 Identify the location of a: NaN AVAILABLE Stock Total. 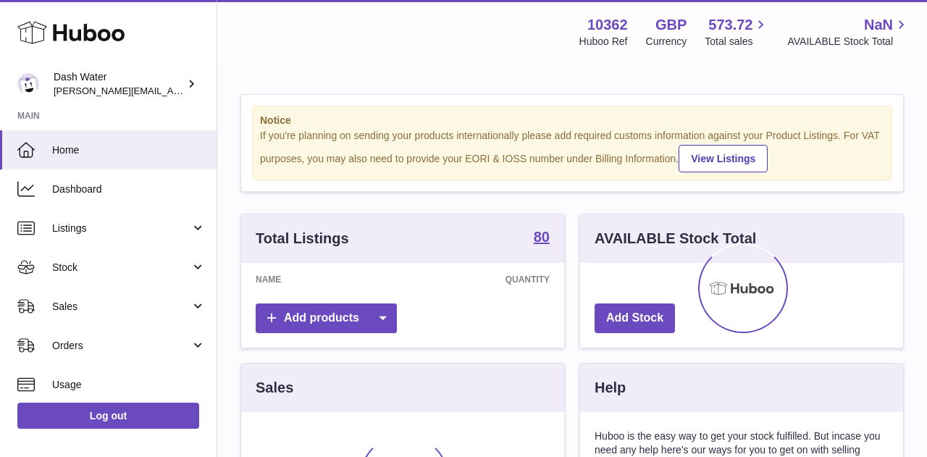
(848, 32).